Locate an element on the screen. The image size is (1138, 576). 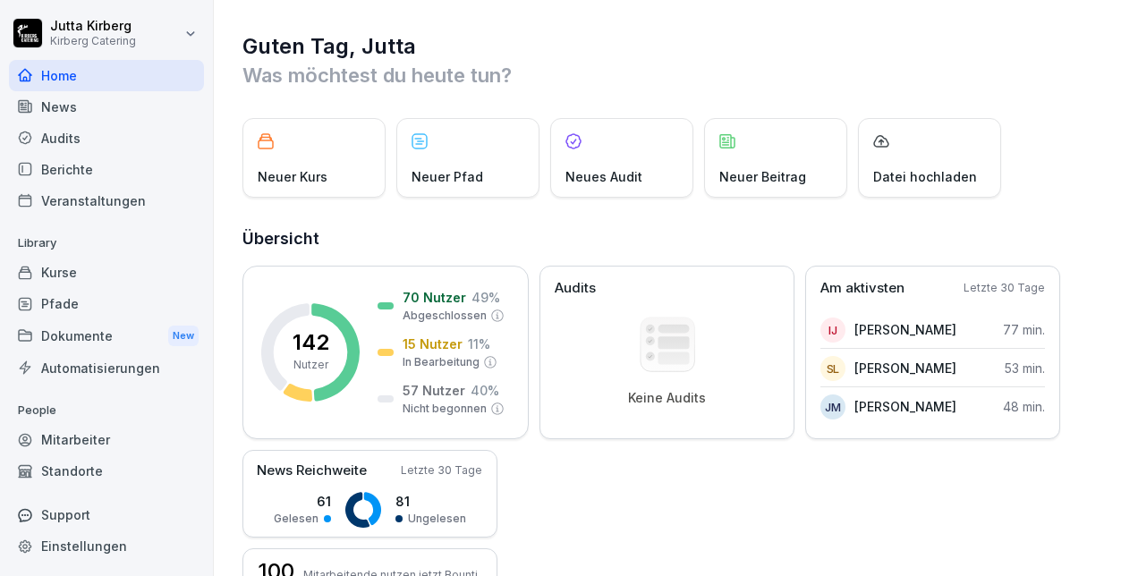
p: Neuer Kurs is located at coordinates (293, 176).